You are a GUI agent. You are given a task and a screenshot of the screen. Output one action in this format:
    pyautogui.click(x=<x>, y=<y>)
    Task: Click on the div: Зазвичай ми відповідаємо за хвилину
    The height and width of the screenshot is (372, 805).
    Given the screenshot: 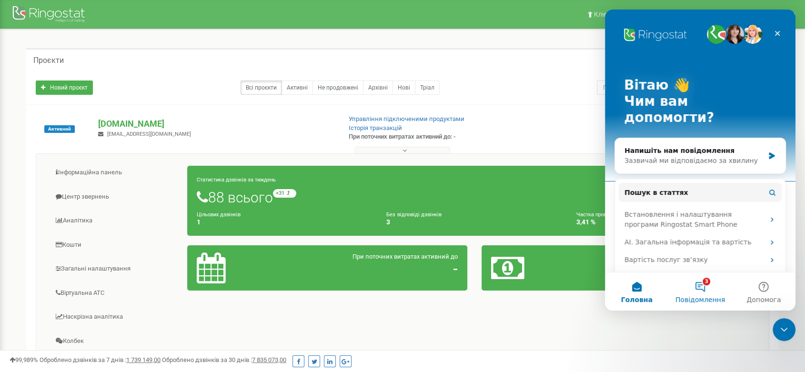 What is the action you would take?
    pyautogui.click(x=89, y=151)
    